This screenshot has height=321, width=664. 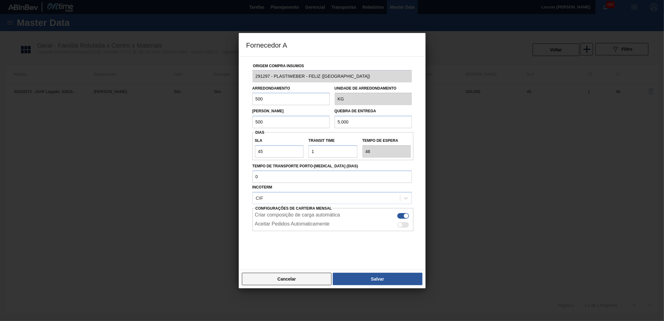 What do you see at coordinates (333, 215) in the screenshot?
I see `div: Essa configuração habilita a criação automática de composição de carga do lado do fornecedor caso...` at bounding box center [333, 215].